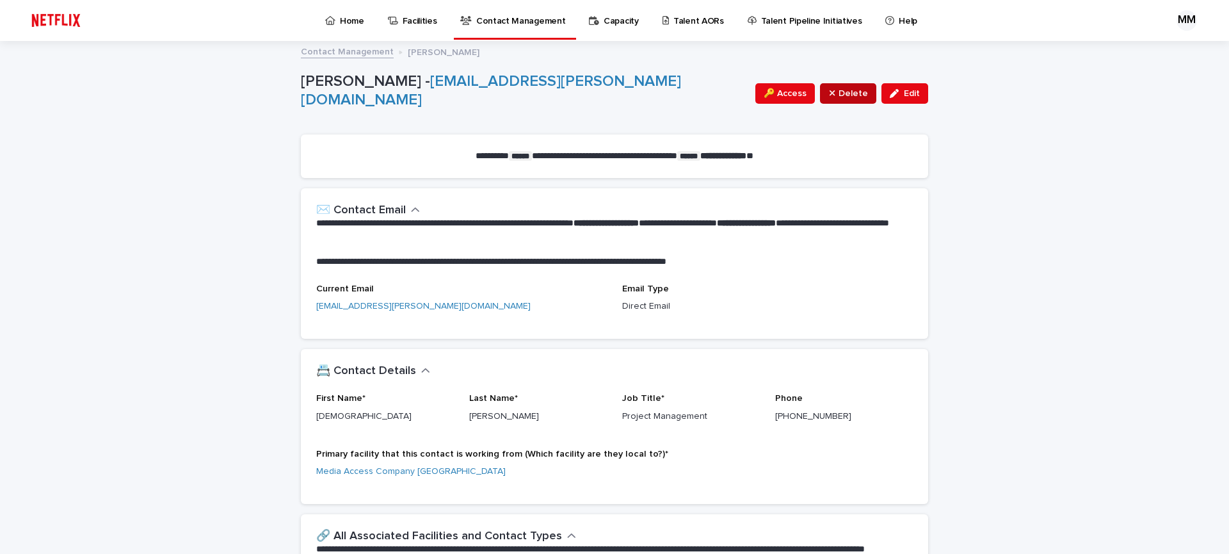  What do you see at coordinates (56, 20) in the screenshot?
I see `img: ifQbXi3ZQGMSEF7WDB7W` at bounding box center [56, 20].